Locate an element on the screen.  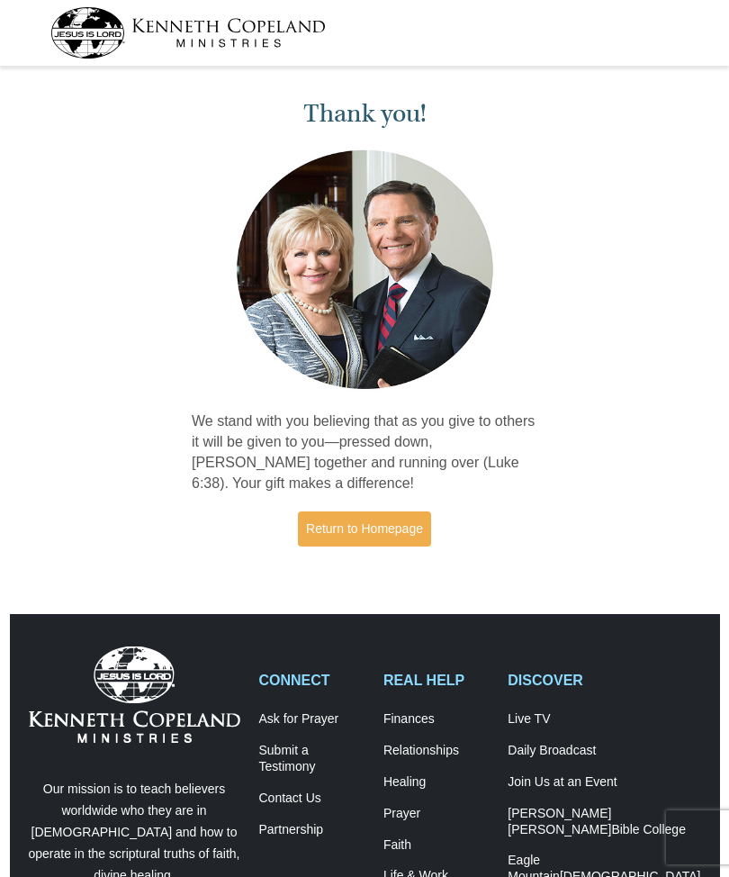
a: Return to Homepage is located at coordinates (365, 528).